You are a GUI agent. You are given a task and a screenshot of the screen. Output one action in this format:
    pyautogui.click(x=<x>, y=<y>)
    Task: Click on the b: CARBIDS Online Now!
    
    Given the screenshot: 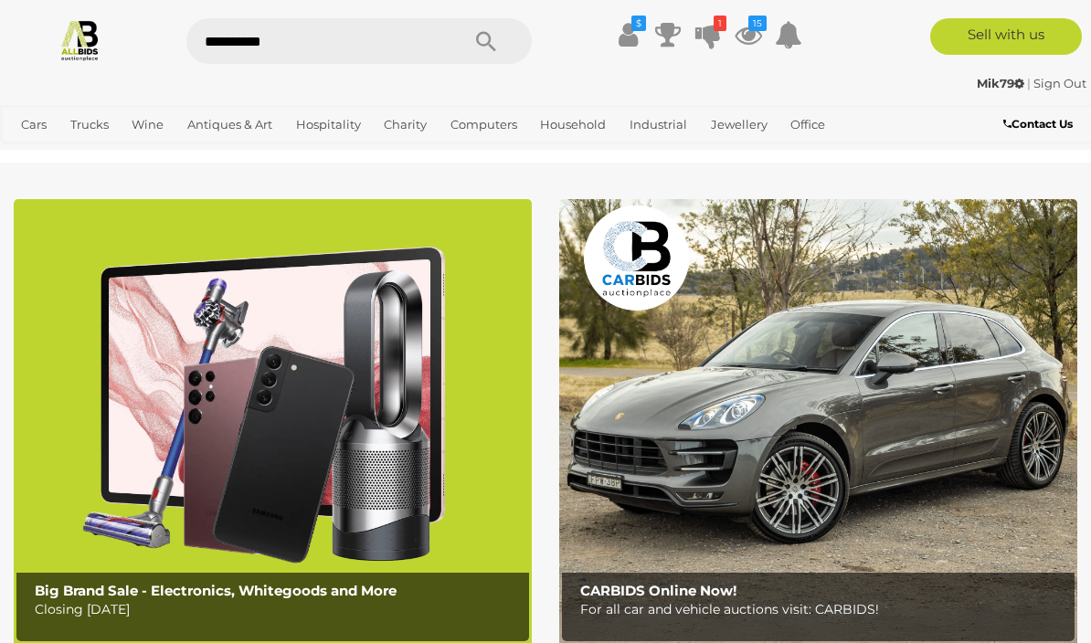 What is the action you would take?
    pyautogui.click(x=658, y=590)
    